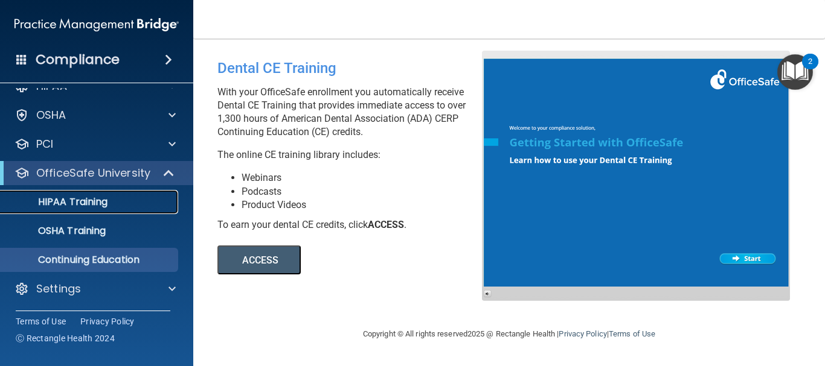 This screenshot has height=366, width=825. What do you see at coordinates (90, 260) in the screenshot?
I see `p: Continuing Education` at bounding box center [90, 260].